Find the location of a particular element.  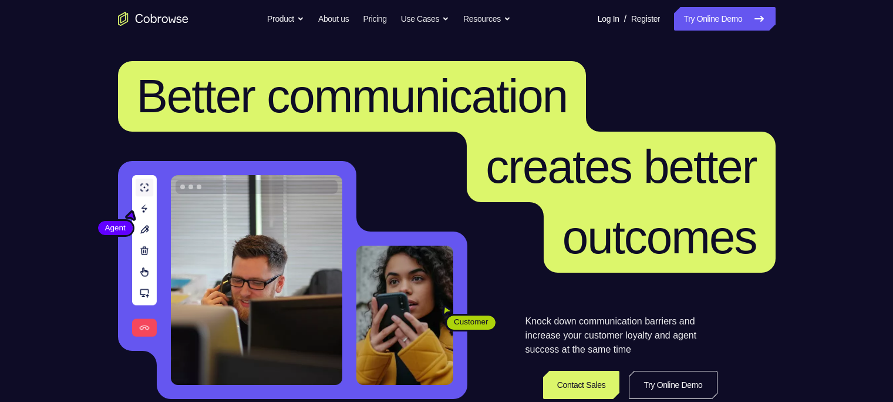

button: Resources is located at coordinates (487, 19).